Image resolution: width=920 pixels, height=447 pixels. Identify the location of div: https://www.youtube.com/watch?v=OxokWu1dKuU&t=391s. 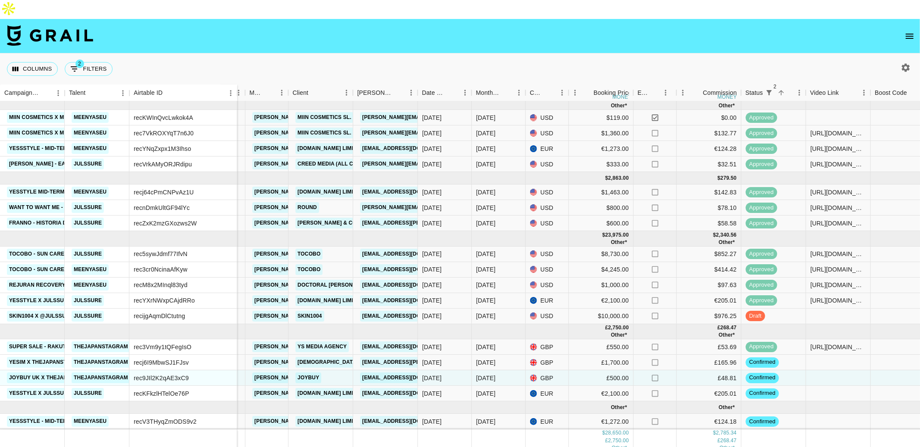
(838, 133).